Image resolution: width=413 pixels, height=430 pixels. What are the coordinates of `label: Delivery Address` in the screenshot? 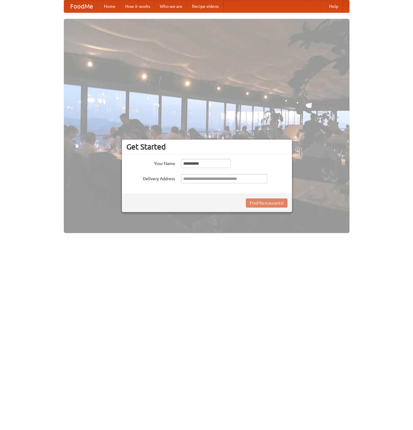 It's located at (151, 178).